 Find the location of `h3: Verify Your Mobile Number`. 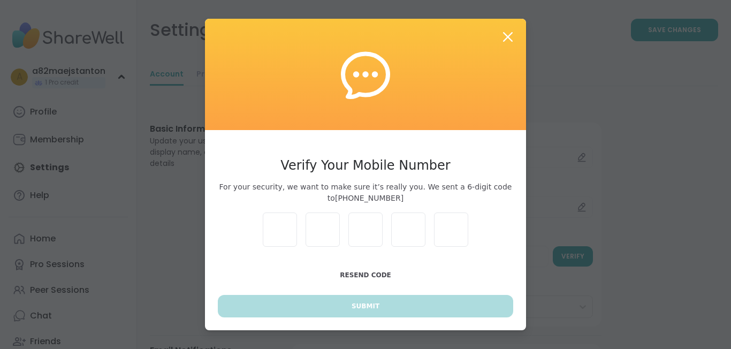

h3: Verify Your Mobile Number is located at coordinates (365, 165).